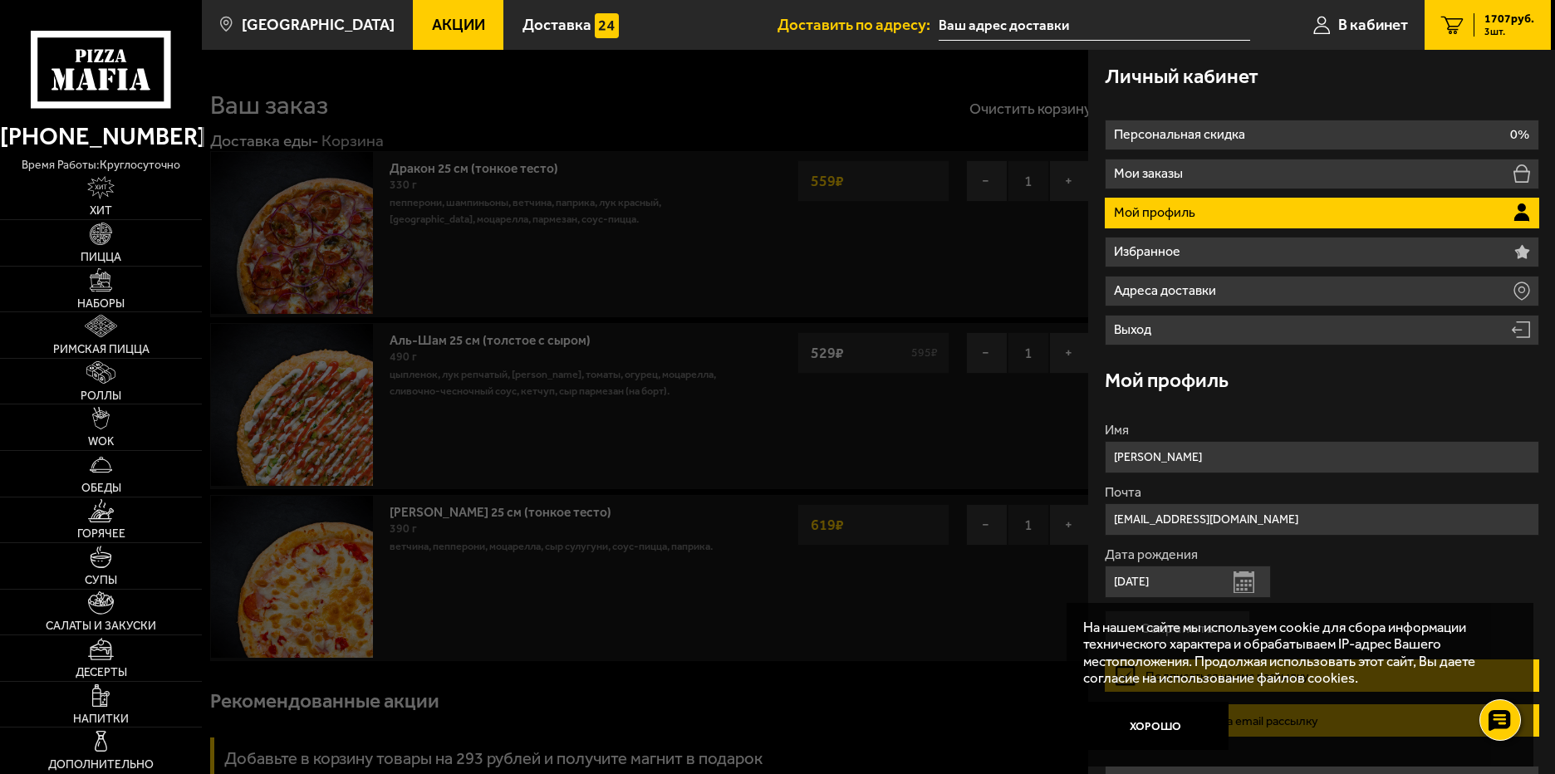 The height and width of the screenshot is (774, 1555). What do you see at coordinates (1181, 135) in the screenshot?
I see `p: Персональная скидка` at bounding box center [1181, 135].